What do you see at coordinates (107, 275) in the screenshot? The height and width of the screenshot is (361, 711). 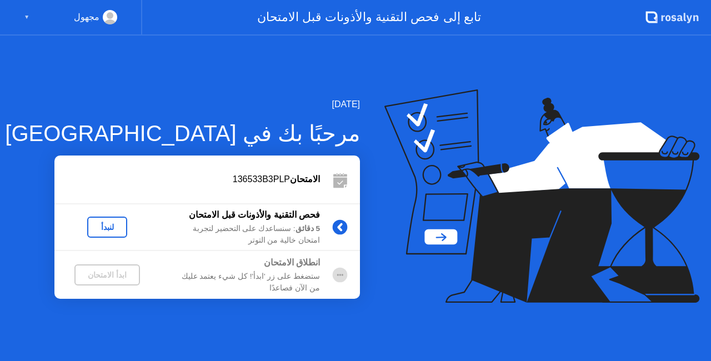 I see `button: ابدأ الامتحان` at bounding box center [107, 275].